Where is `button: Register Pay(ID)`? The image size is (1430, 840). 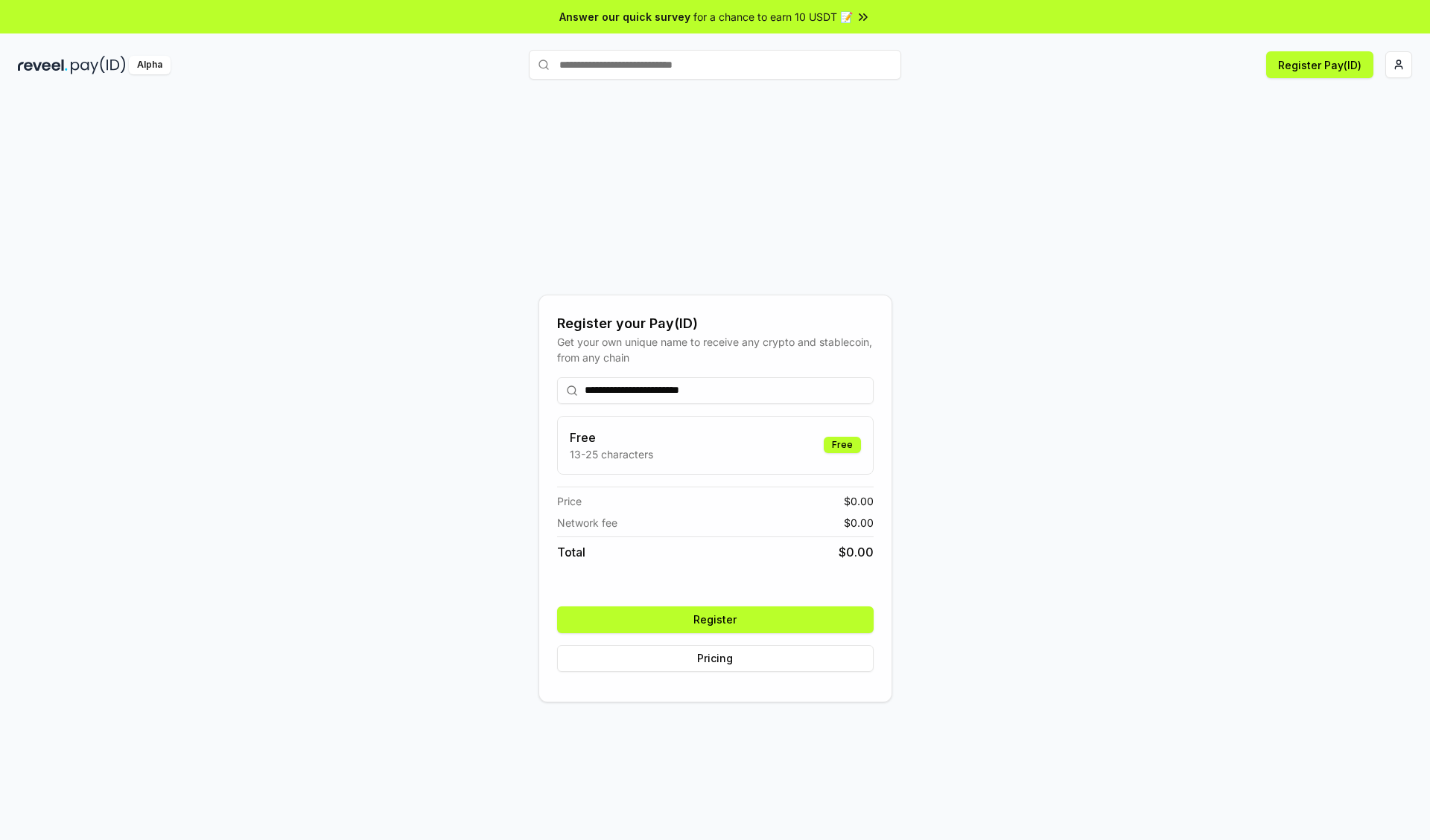 button: Register Pay(ID) is located at coordinates (1320, 65).